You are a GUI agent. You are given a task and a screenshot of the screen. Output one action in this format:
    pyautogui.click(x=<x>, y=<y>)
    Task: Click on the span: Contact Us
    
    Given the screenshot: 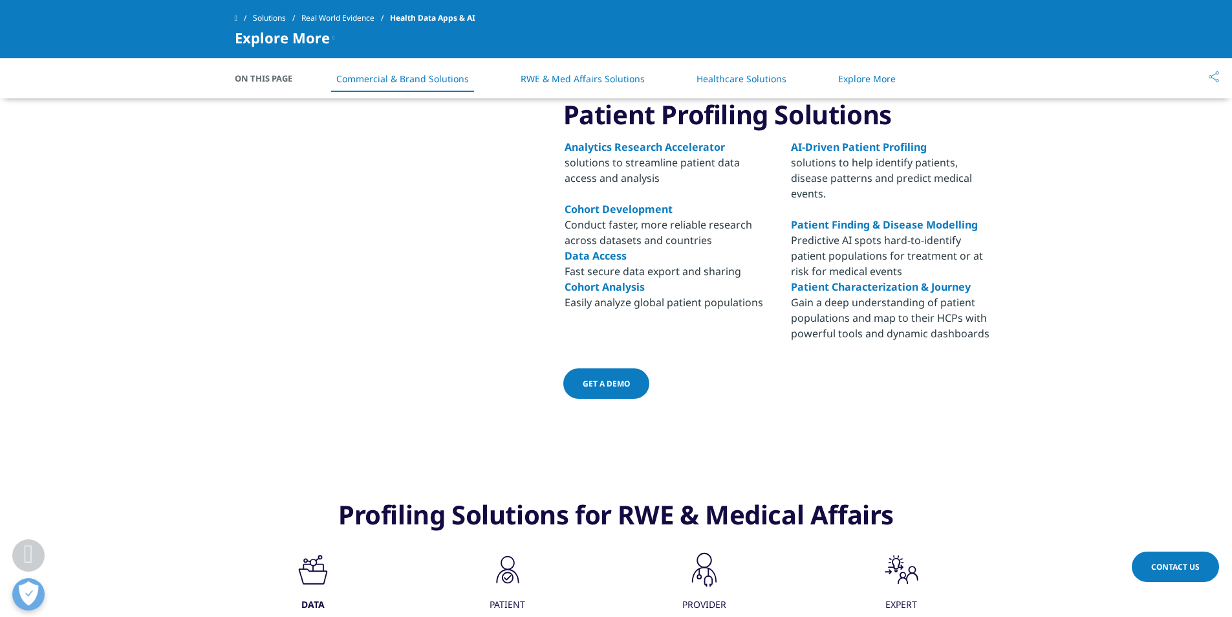 What is the action you would take?
    pyautogui.click(x=1176, y=566)
    